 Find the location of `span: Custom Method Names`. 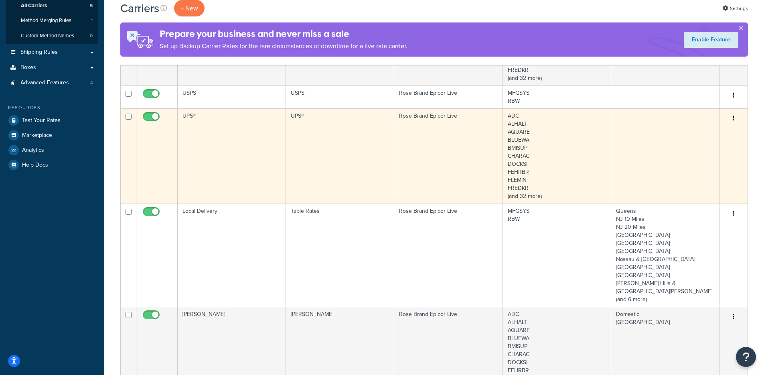

span: Custom Method Names is located at coordinates (47, 36).